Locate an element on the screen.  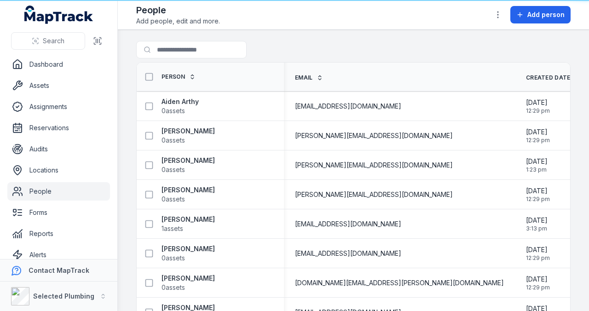
a: Locations is located at coordinates (58, 170).